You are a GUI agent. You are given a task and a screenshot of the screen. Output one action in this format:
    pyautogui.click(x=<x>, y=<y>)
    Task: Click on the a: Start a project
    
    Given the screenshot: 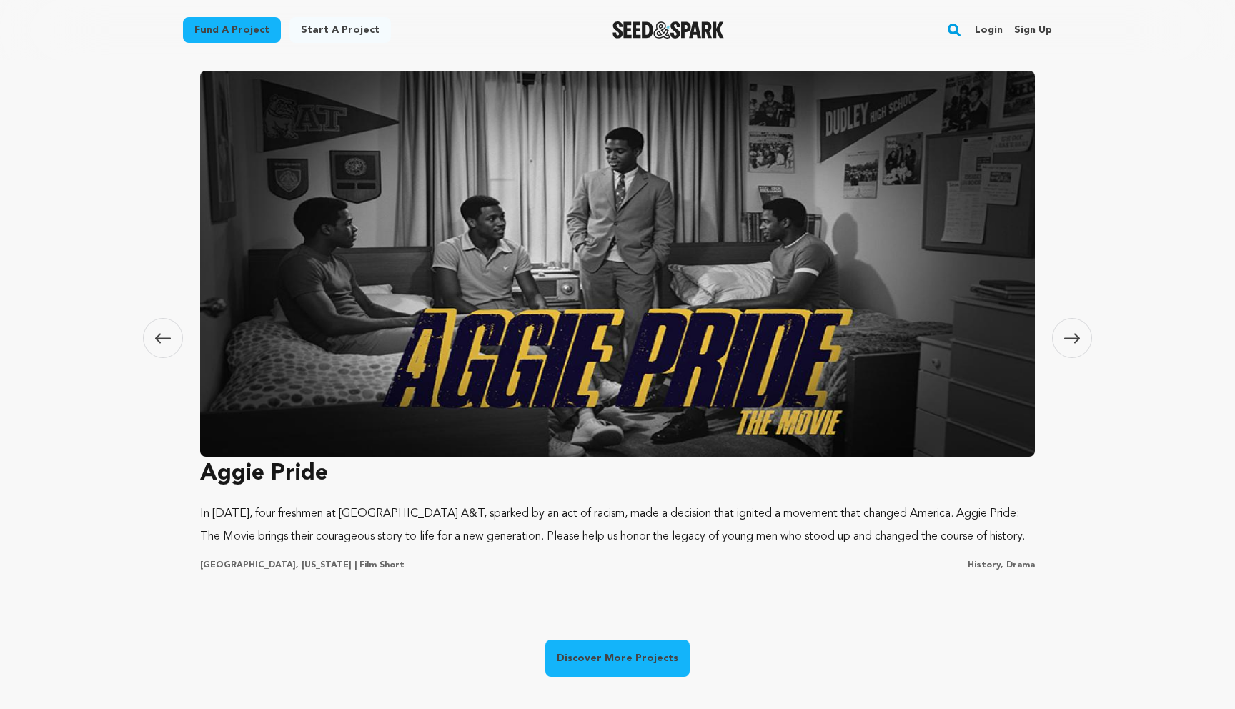 What is the action you would take?
    pyautogui.click(x=340, y=30)
    